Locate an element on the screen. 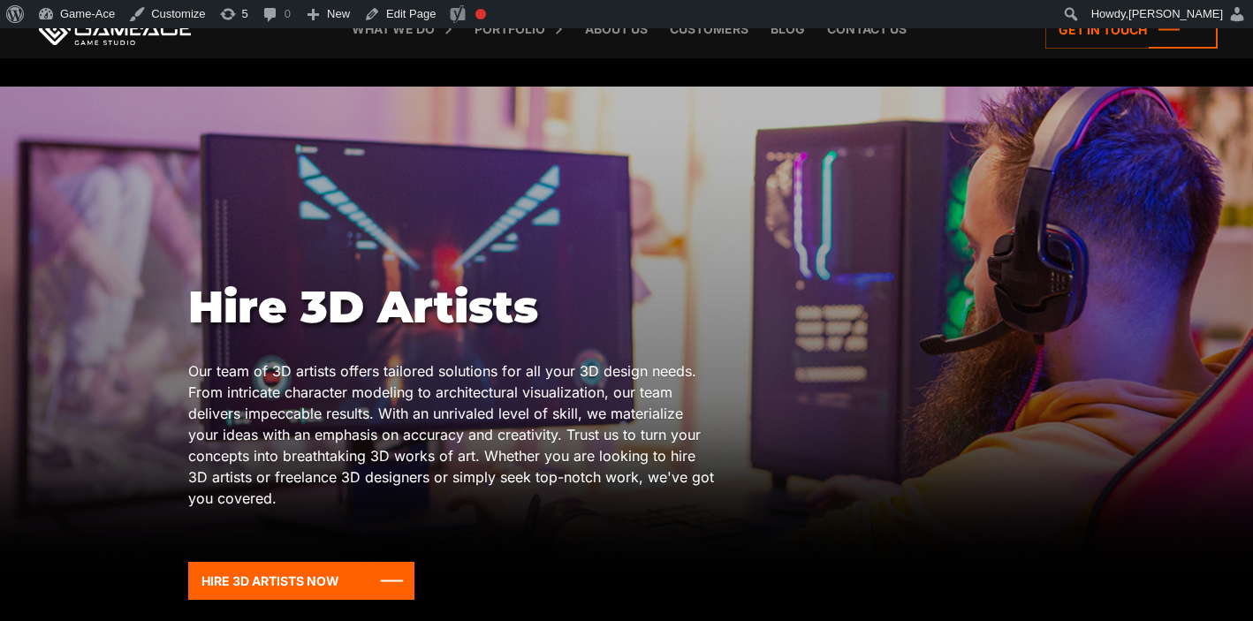  h1: Hire 3D Artists is located at coordinates (451, 307).